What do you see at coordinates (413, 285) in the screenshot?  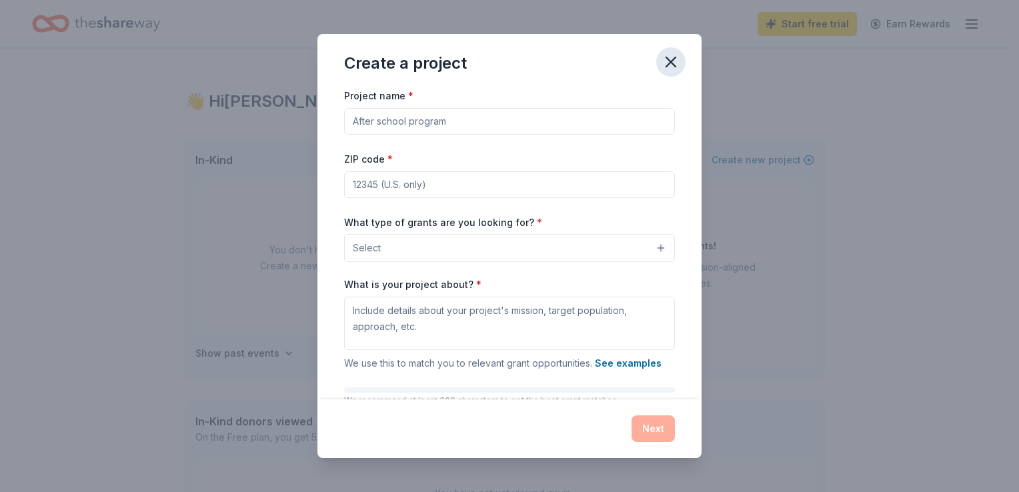 I see `label: What is your project about?` at bounding box center [413, 285].